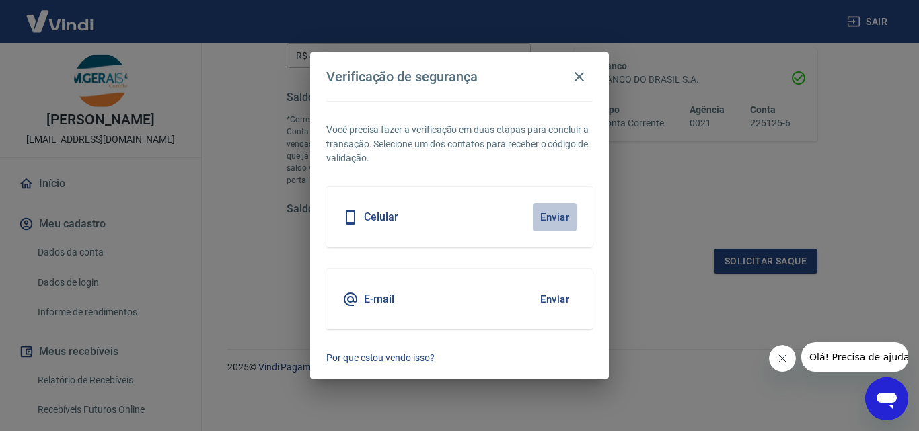 The image size is (919, 431). I want to click on h4: Verificação de segurança, so click(402, 77).